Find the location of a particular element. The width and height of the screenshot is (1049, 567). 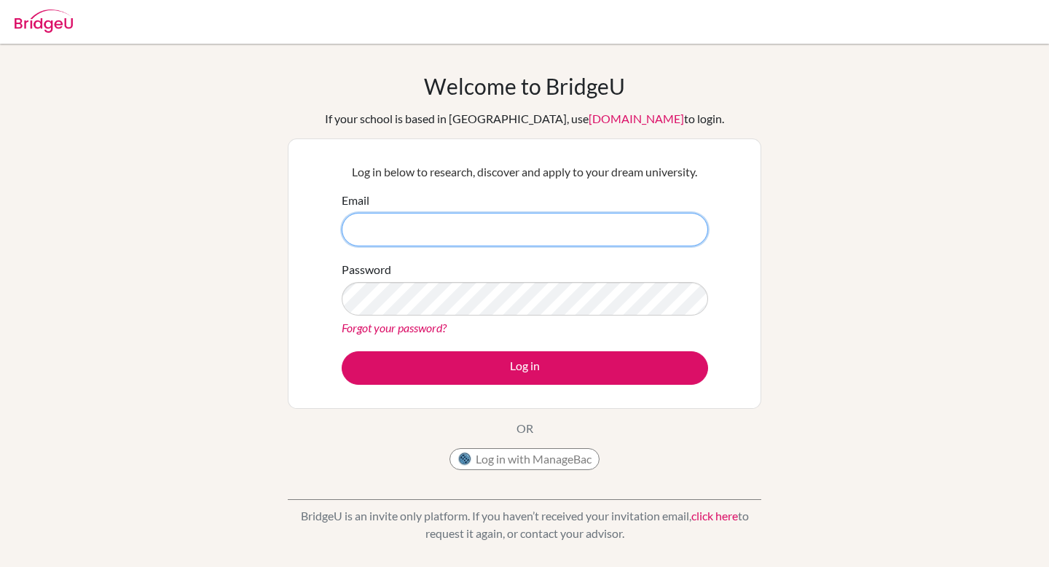

a: Forgot your password? is located at coordinates (394, 327).